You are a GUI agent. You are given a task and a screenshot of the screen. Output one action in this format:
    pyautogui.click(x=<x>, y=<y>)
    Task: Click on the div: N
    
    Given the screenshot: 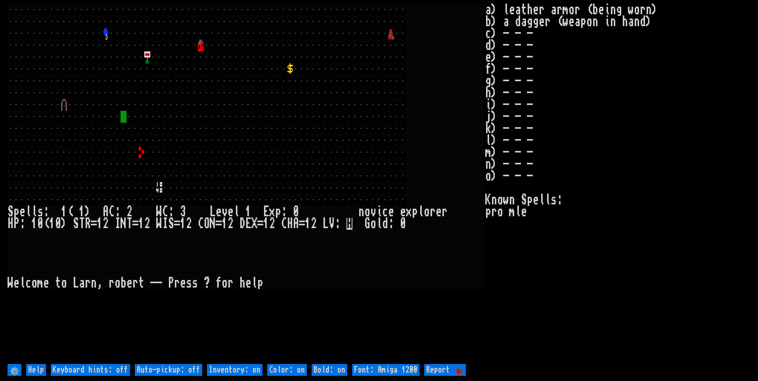 What is the action you would take?
    pyautogui.click(x=123, y=224)
    